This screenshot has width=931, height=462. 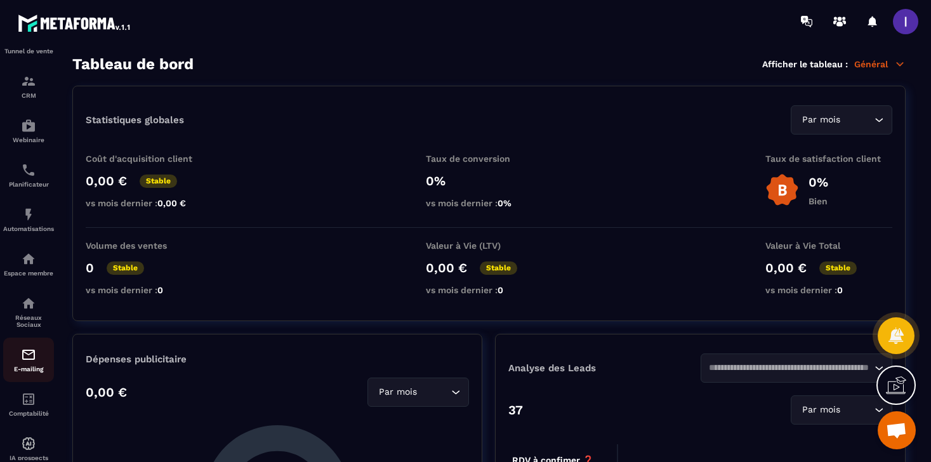 What do you see at coordinates (29, 81) in the screenshot?
I see `img: formation` at bounding box center [29, 81].